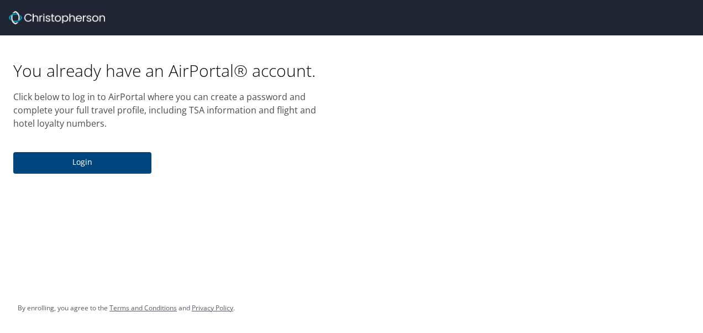 Image resolution: width=703 pixels, height=333 pixels. Describe the element at coordinates (176, 110) in the screenshot. I see `p: Click below to log in to AirPortal where you can create a password and complete your full travel ...` at that location.